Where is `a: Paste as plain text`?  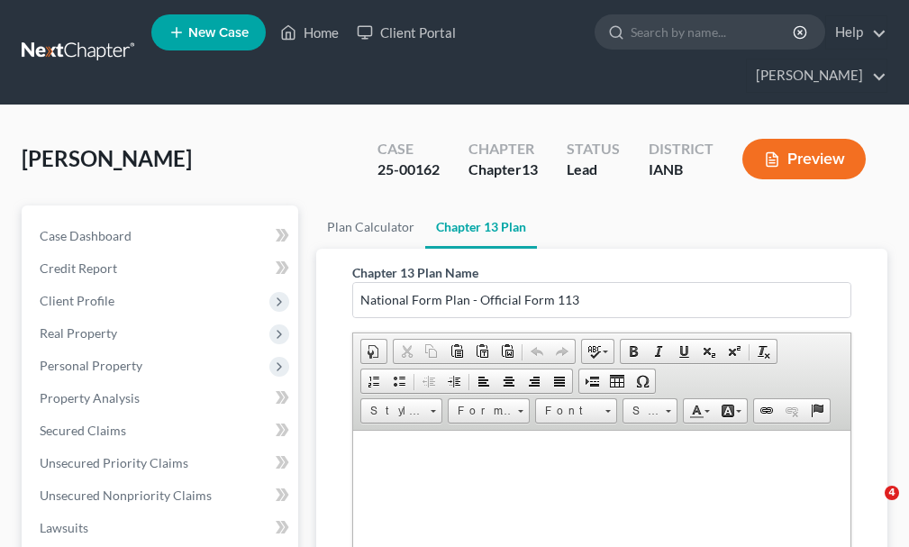 a: Paste as plain text is located at coordinates (482, 351).